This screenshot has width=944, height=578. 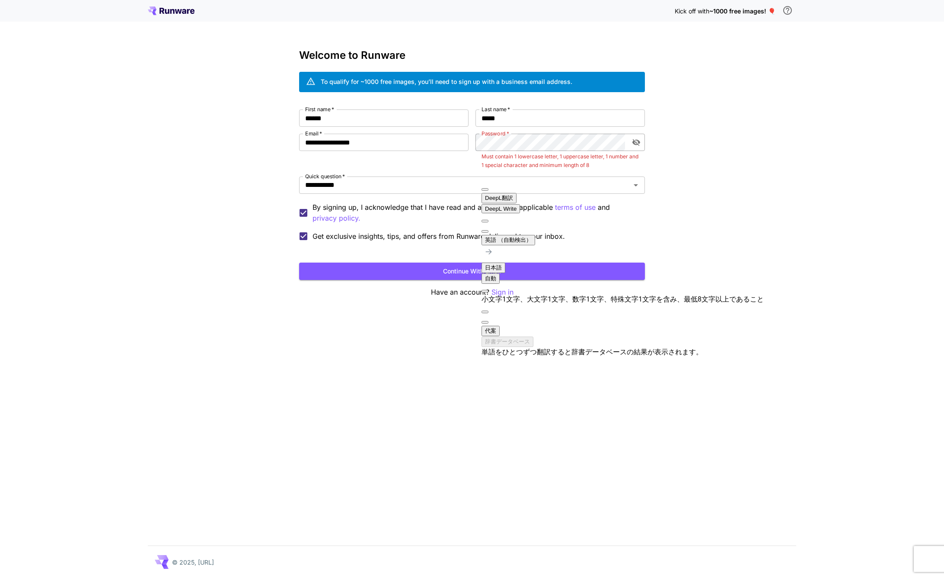 I want to click on span: Get exclusive insights, tips, and offers from Runware delivered to your inbox., so click(x=439, y=236).